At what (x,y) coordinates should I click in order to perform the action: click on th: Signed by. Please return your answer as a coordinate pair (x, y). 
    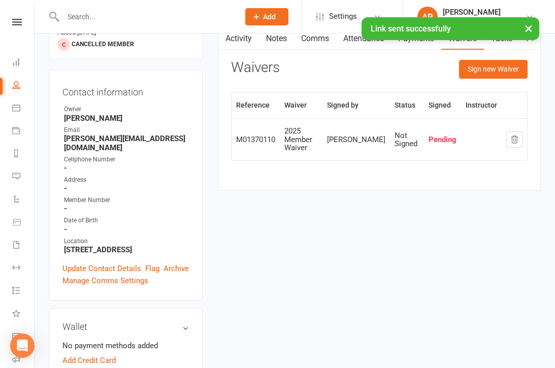
    Looking at the image, I should click on (356, 105).